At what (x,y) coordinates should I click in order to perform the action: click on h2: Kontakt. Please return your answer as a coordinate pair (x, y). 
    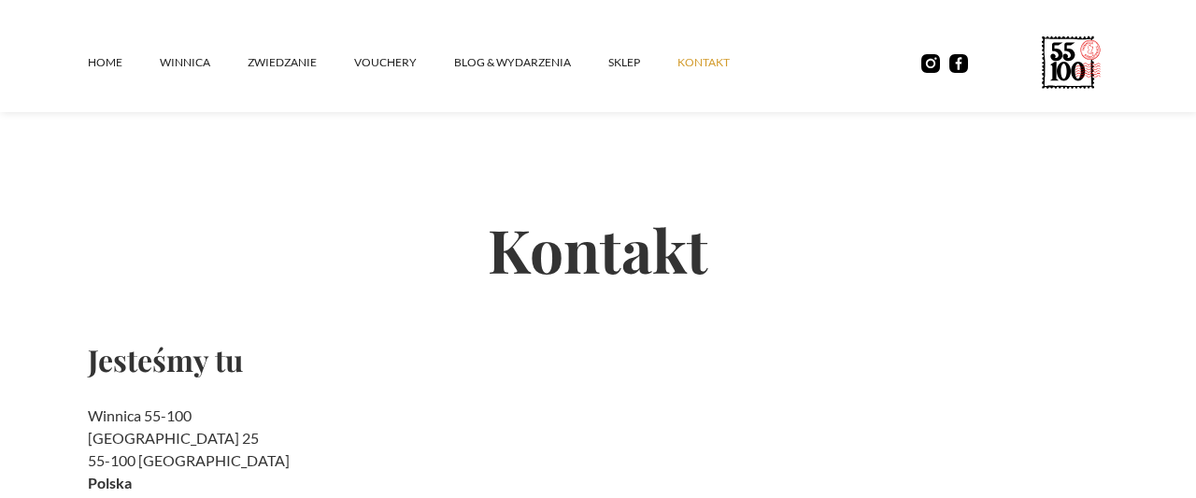
    Looking at the image, I should click on (598, 249).